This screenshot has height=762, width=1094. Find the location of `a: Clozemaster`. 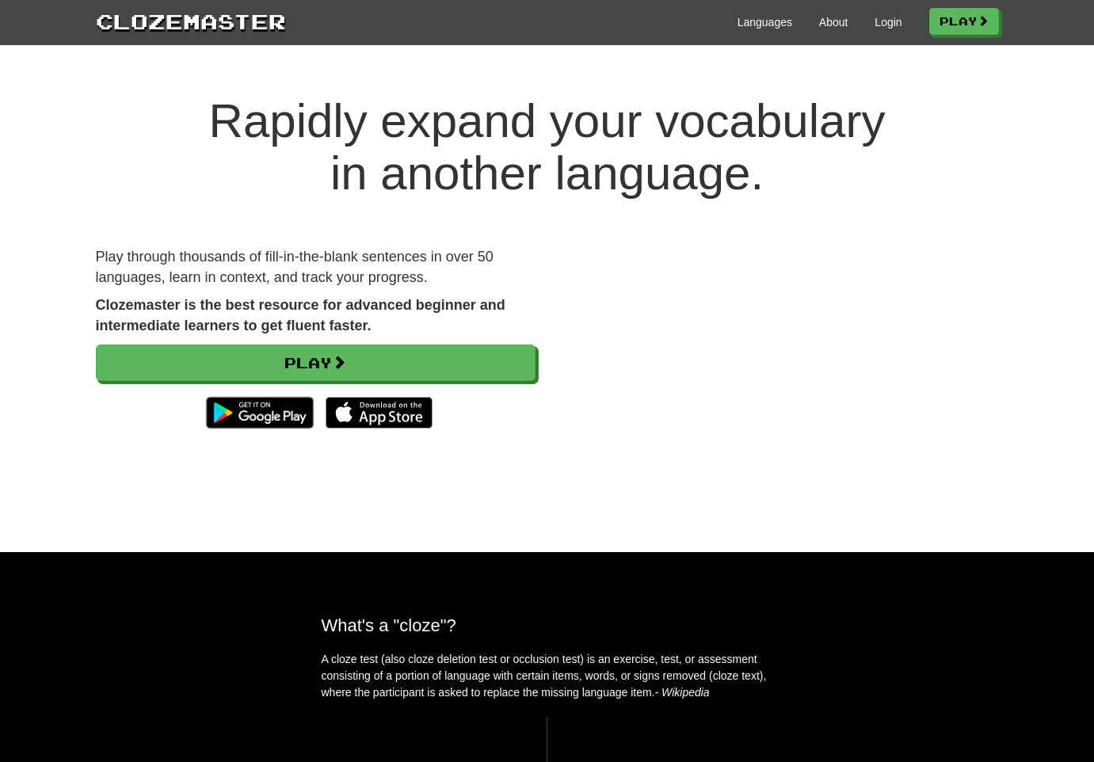

a: Clozemaster is located at coordinates (191, 21).